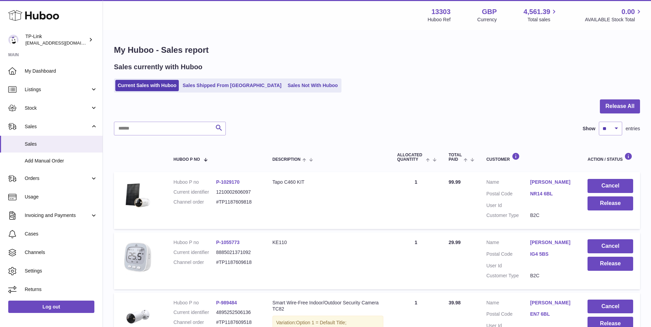  I want to click on a: Sales Not With Huboo, so click(312, 85).